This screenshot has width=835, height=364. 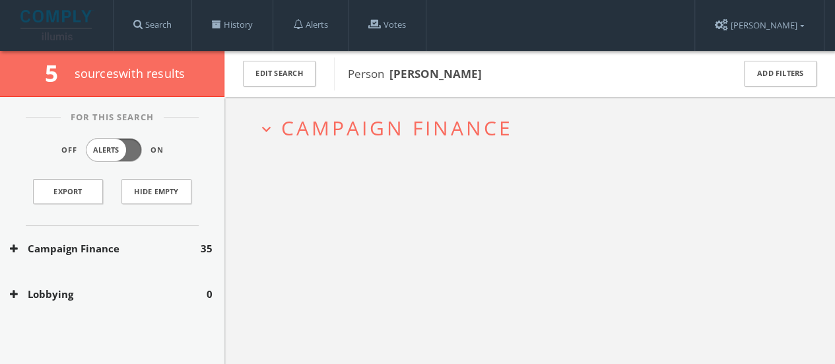 I want to click on button: Edit Search, so click(x=279, y=73).